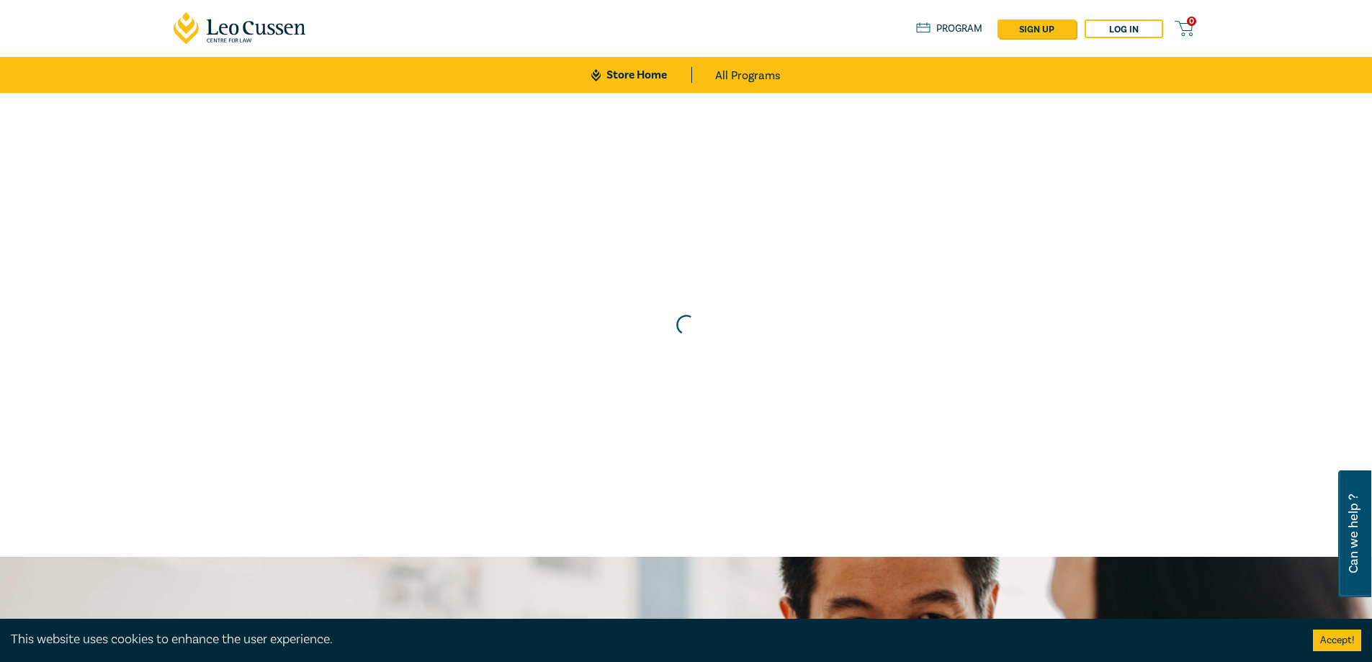 This screenshot has height=662, width=1372. Describe the element at coordinates (1036, 29) in the screenshot. I see `a: sign up` at that location.